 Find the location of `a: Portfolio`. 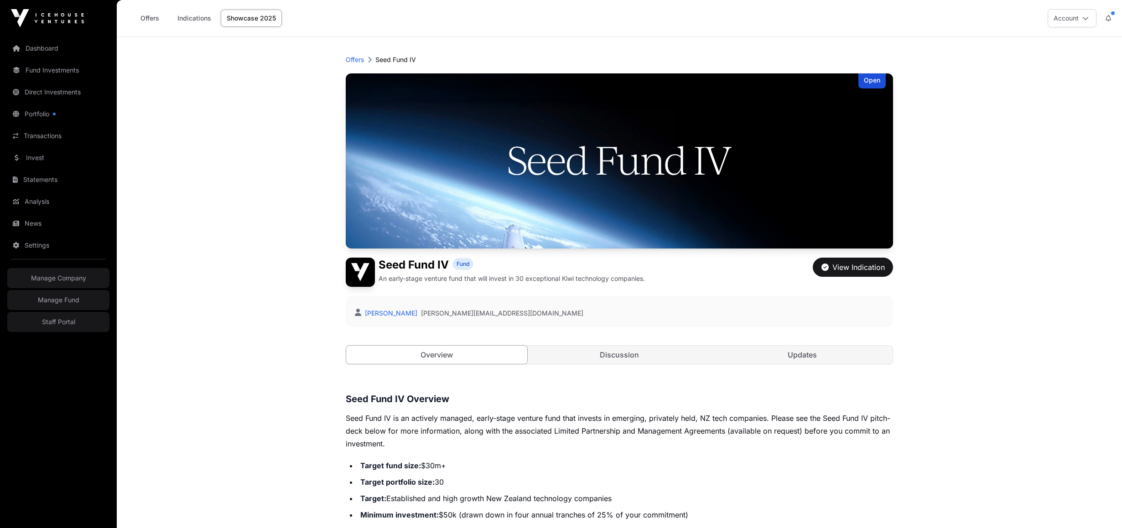

a: Portfolio is located at coordinates (58, 114).